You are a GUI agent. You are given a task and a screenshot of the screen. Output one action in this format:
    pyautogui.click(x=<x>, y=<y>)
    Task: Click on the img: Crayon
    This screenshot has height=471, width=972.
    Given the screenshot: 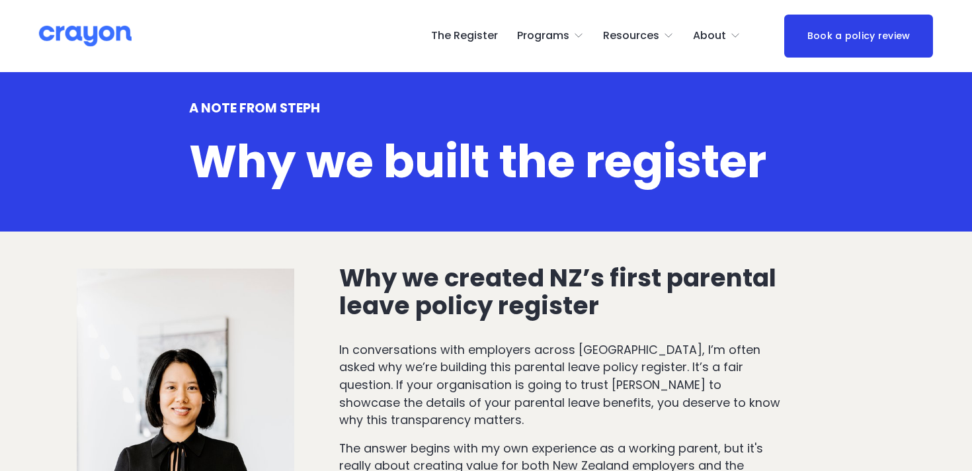 What is the action you would take?
    pyautogui.click(x=85, y=36)
    